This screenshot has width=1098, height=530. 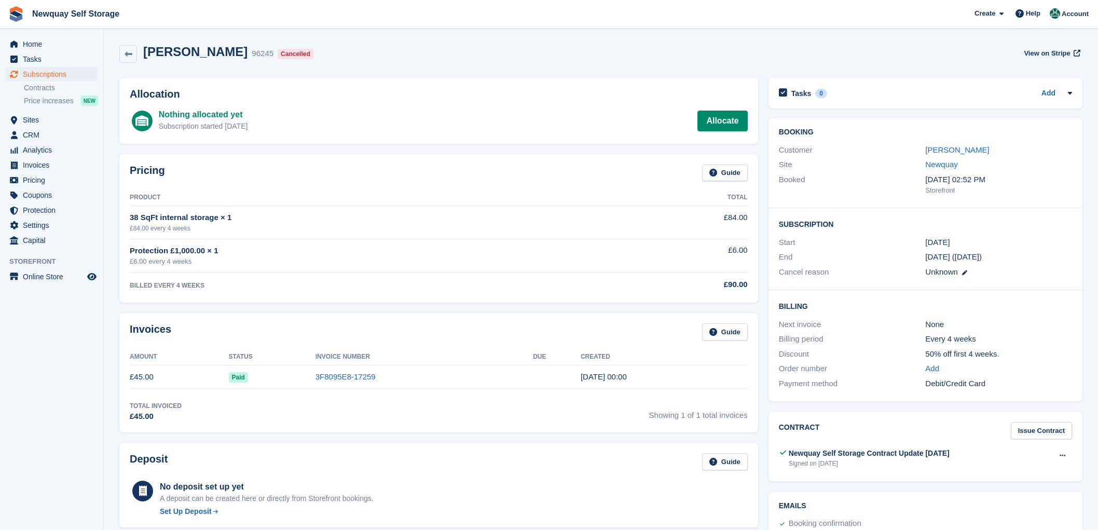 I want to click on a: Price increases NEW, so click(x=61, y=101).